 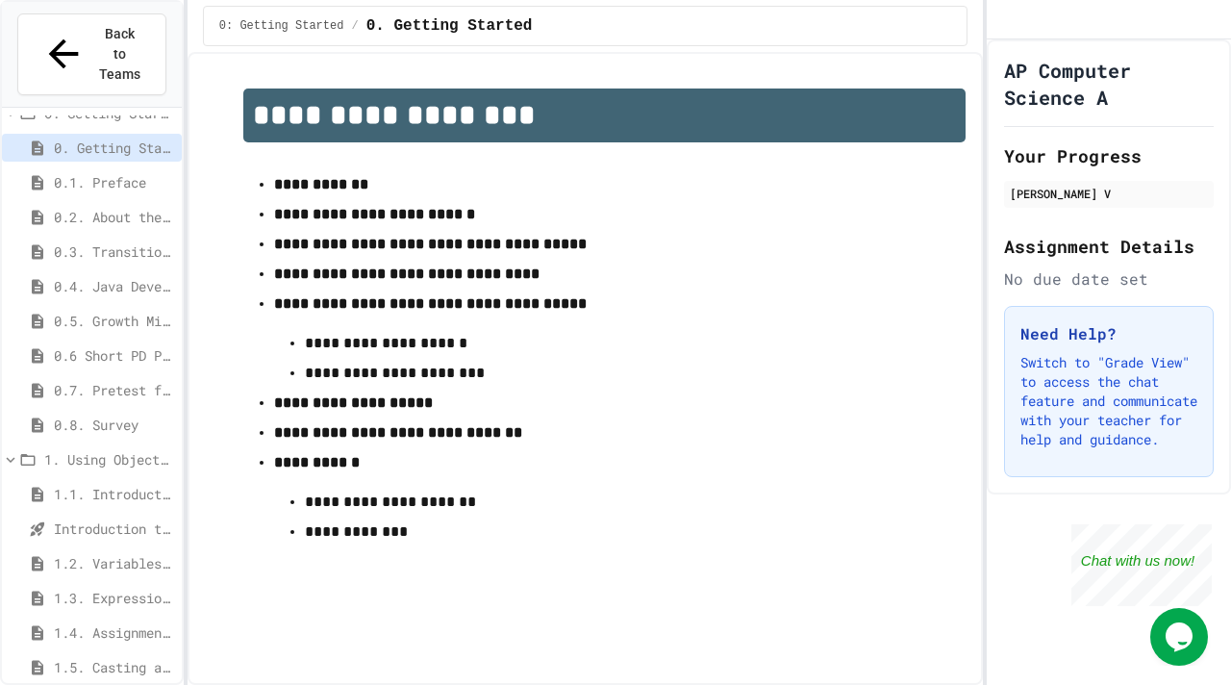 I want to click on h2: Assignment Details, so click(x=1109, y=246).